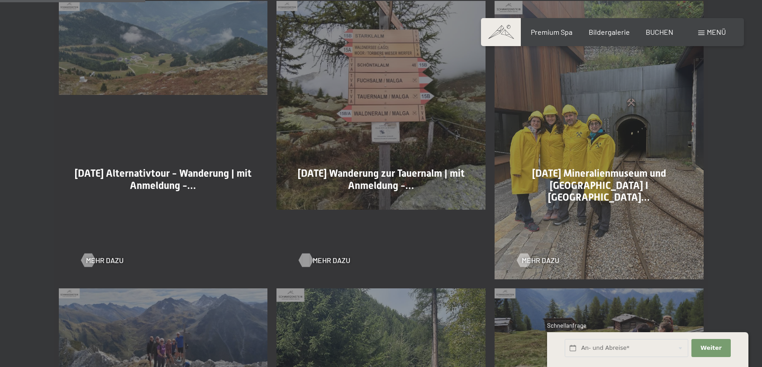  What do you see at coordinates (609, 32) in the screenshot?
I see `span: Bildergalerie` at bounding box center [609, 32].